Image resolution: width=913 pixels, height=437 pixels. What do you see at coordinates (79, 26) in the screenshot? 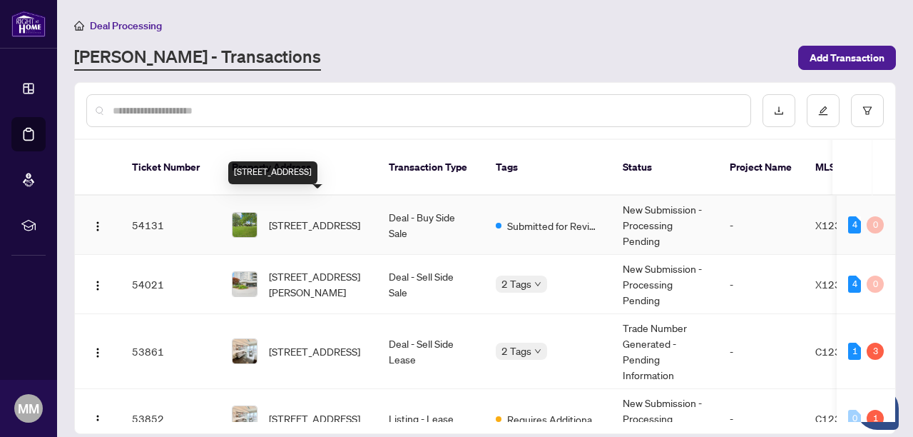
I see `span: home` at bounding box center [79, 26].